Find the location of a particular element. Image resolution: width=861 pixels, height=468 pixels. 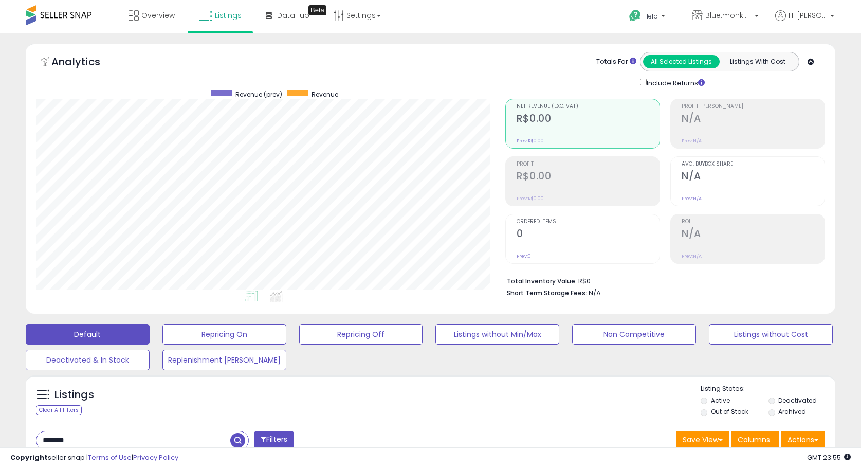

h5: Listings is located at coordinates (74, 395).